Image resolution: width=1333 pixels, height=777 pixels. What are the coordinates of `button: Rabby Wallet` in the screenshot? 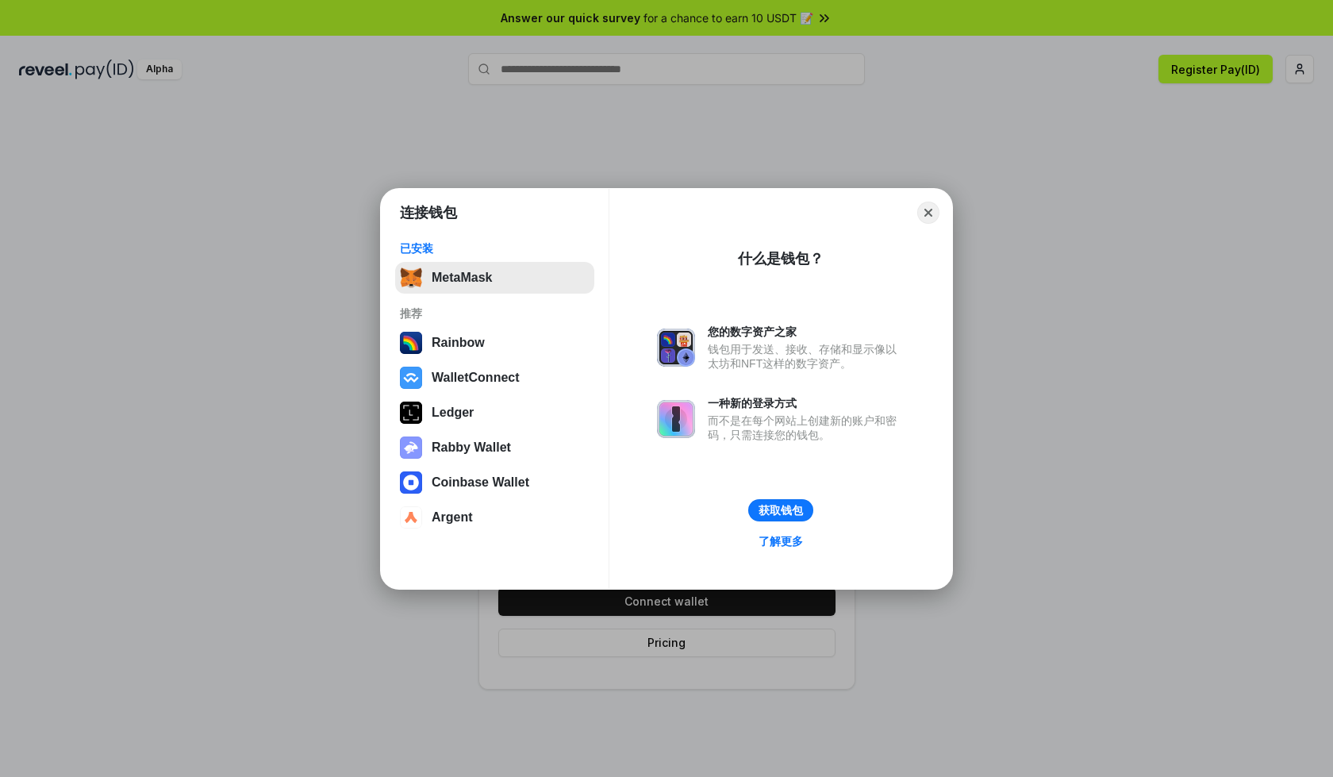 It's located at (494, 448).